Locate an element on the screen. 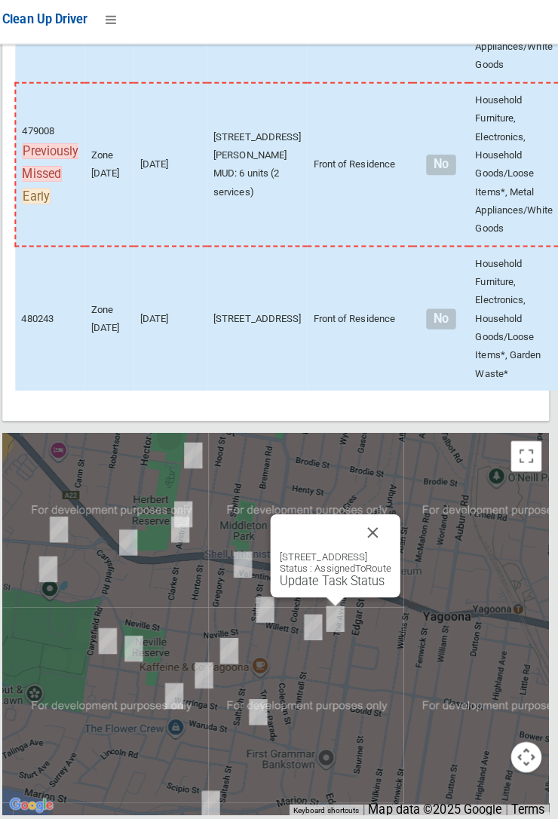  div: 28 Cantrell Street, YAGOONA NSW 2199<br>Status : AssignedToRoute<br><a href="/driver/booking/4811... is located at coordinates (316, 624).